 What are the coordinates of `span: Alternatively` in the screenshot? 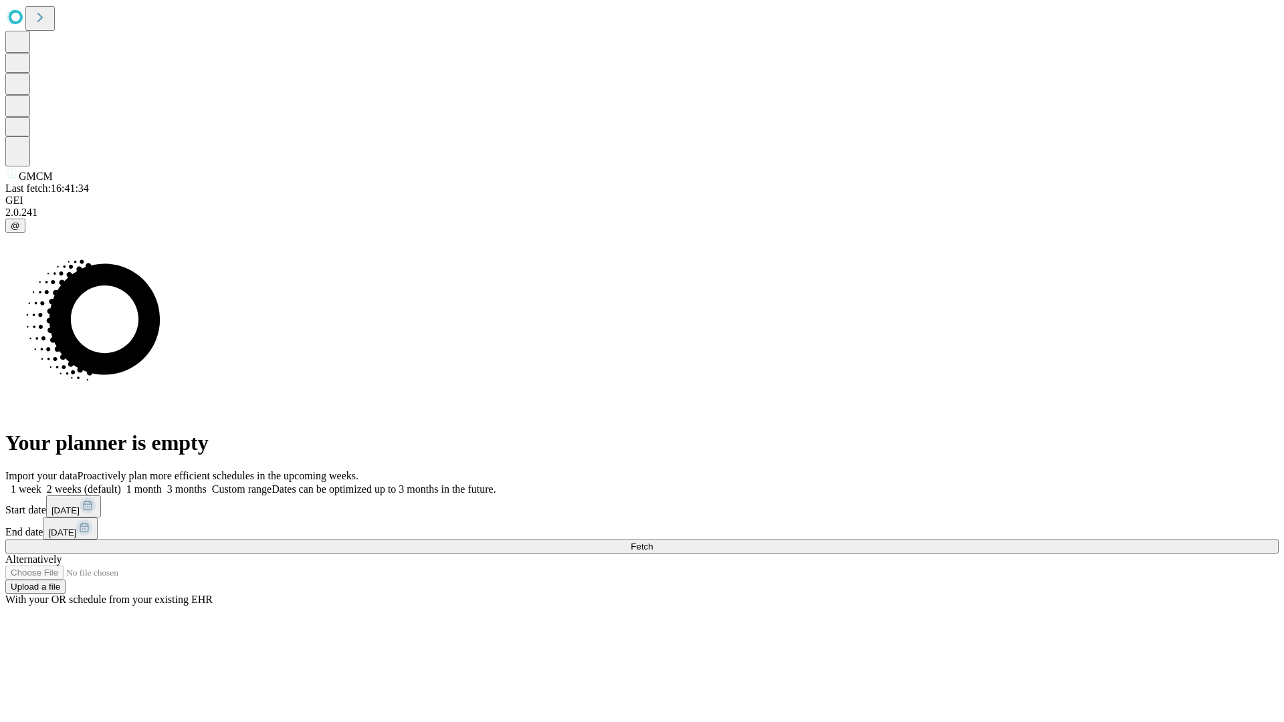 It's located at (33, 559).